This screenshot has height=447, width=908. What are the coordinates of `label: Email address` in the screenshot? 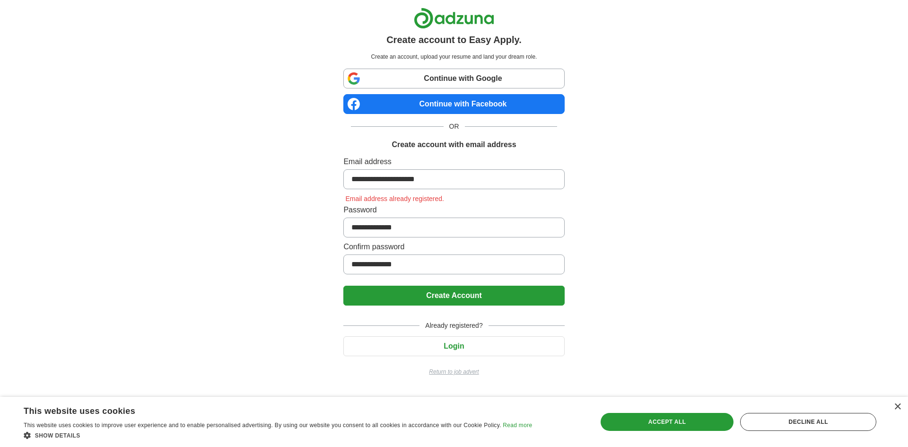 It's located at (454, 162).